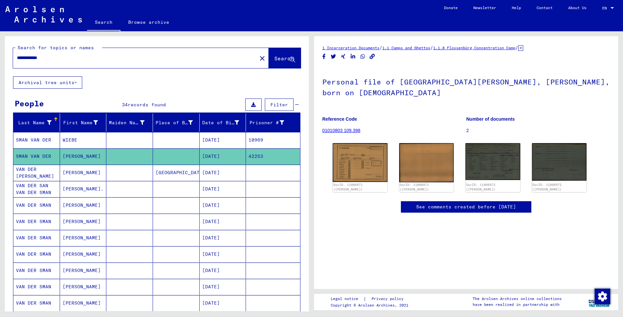 This screenshot has height=317, width=623. I want to click on button: Clear, so click(262, 58).